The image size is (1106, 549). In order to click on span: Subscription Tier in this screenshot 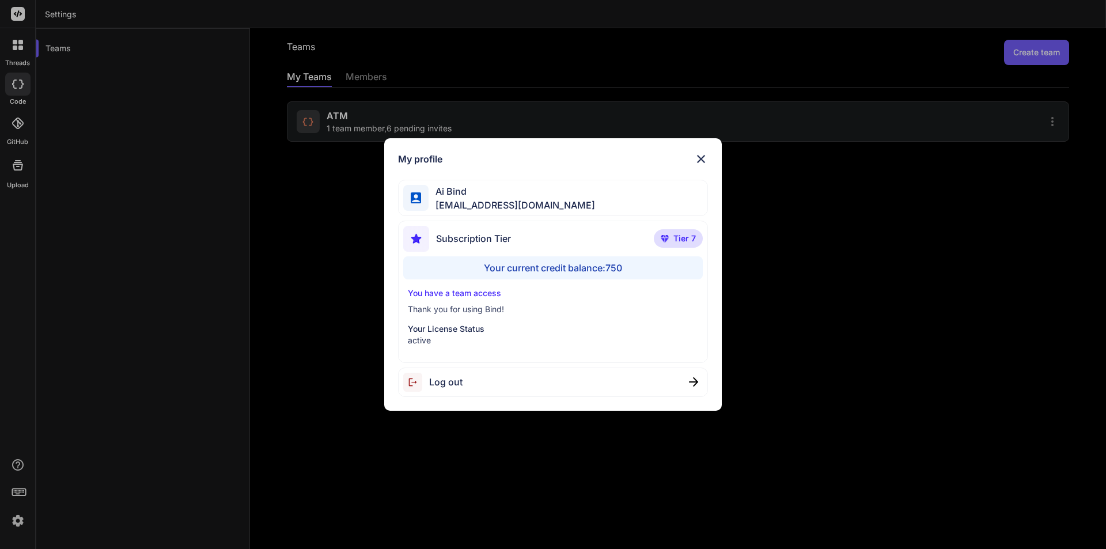, I will do `click(473, 238)`.